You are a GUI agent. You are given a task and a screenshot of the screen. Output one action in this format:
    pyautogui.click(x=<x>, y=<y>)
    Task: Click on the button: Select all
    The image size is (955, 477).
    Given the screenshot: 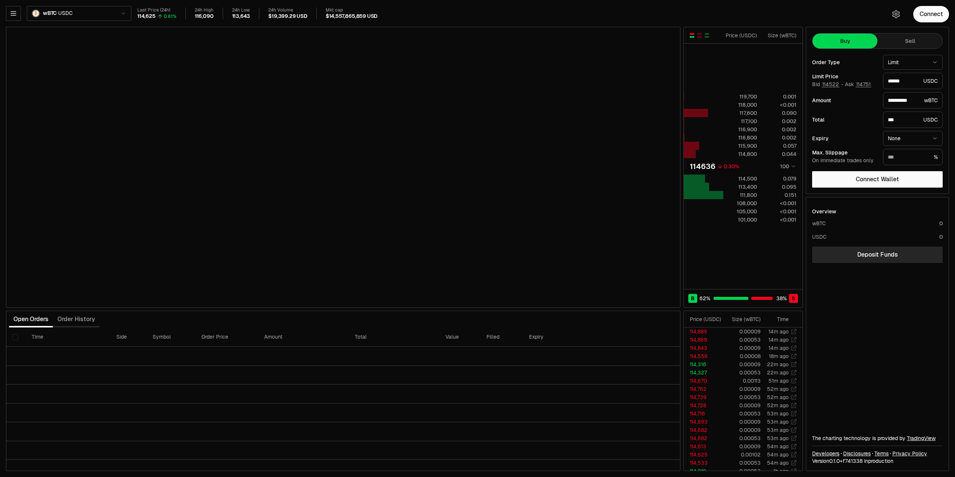 What is the action you would take?
    pyautogui.click(x=15, y=337)
    